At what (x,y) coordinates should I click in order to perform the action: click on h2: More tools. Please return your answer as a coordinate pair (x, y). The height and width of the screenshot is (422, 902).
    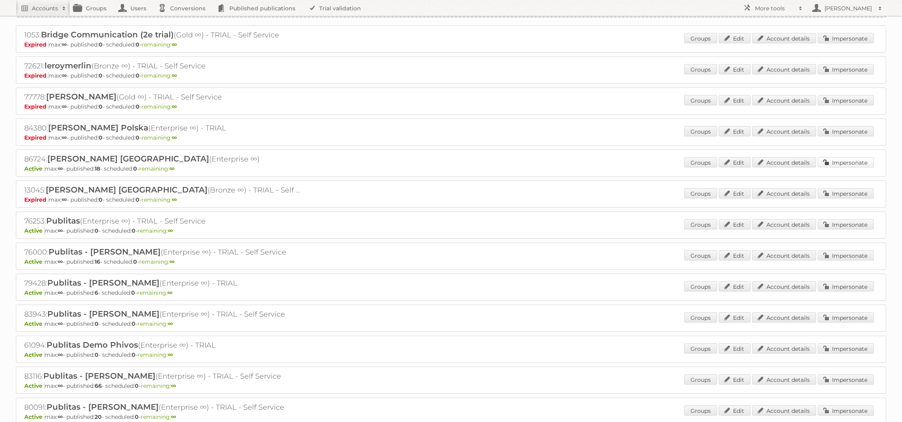
    Looking at the image, I should click on (775, 8).